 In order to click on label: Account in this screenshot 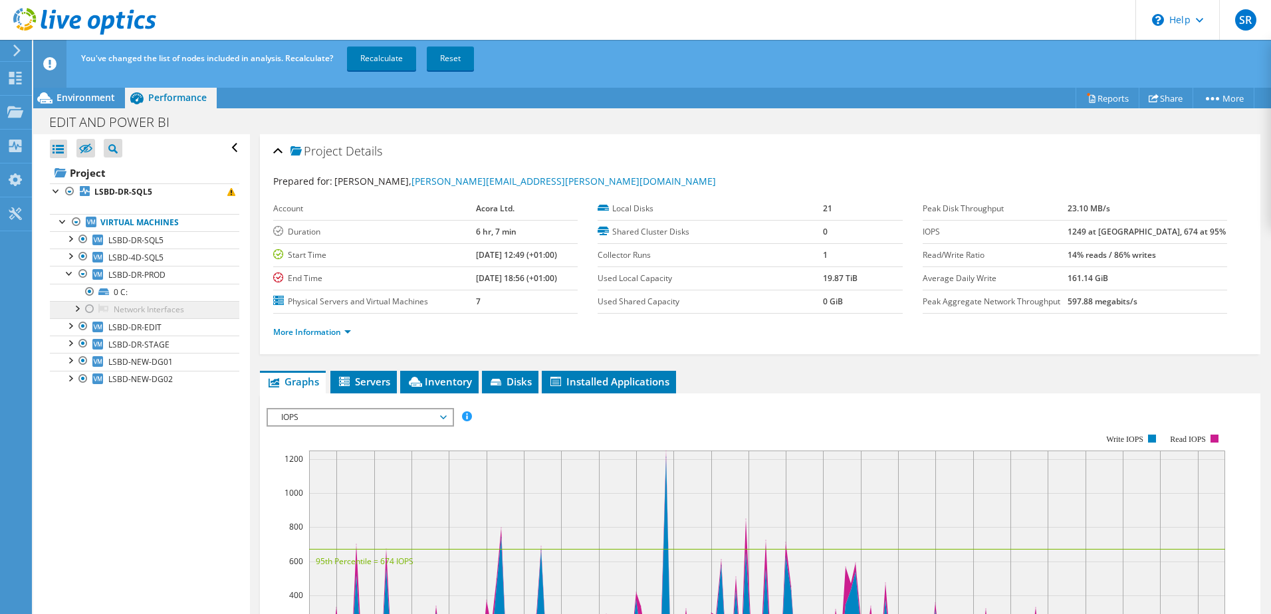, I will do `click(374, 209)`.